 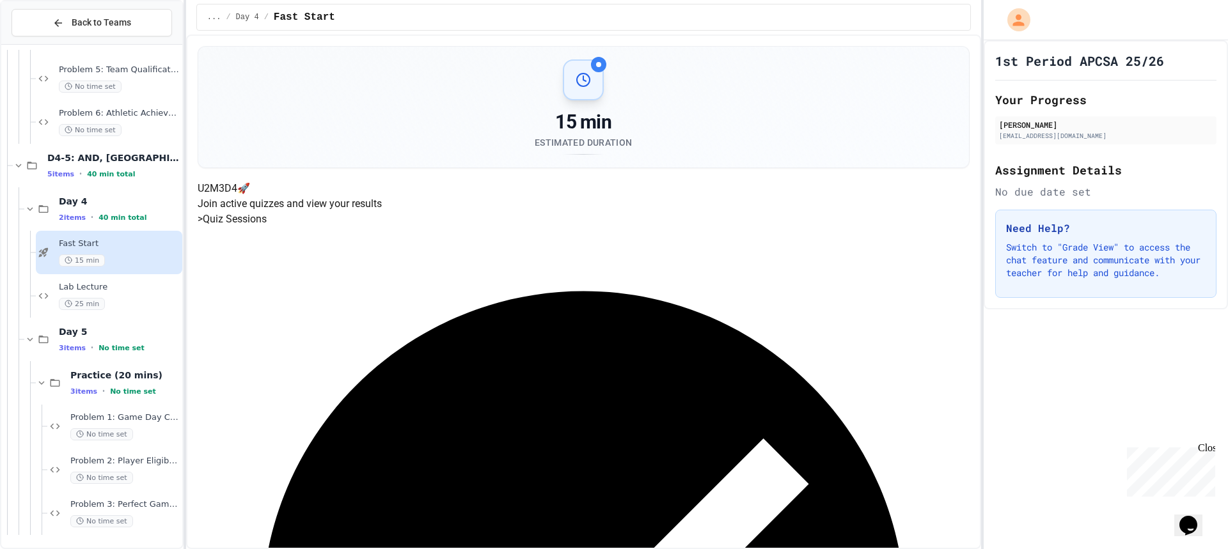 I want to click on span: Day 5, so click(x=119, y=332).